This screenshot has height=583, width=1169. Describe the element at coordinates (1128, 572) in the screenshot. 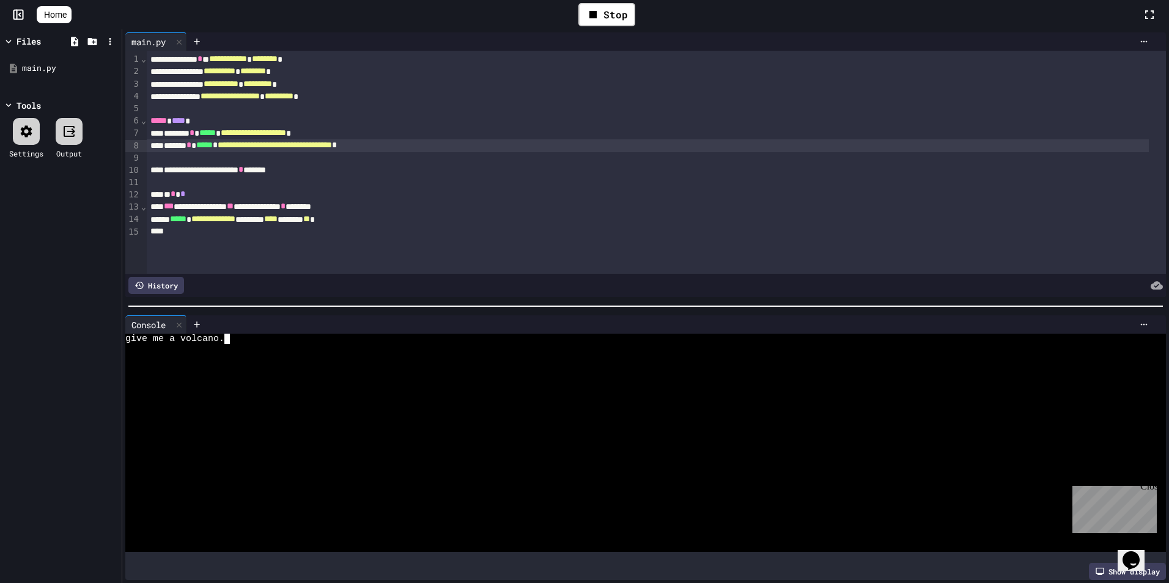

I see `div: Show display` at that location.